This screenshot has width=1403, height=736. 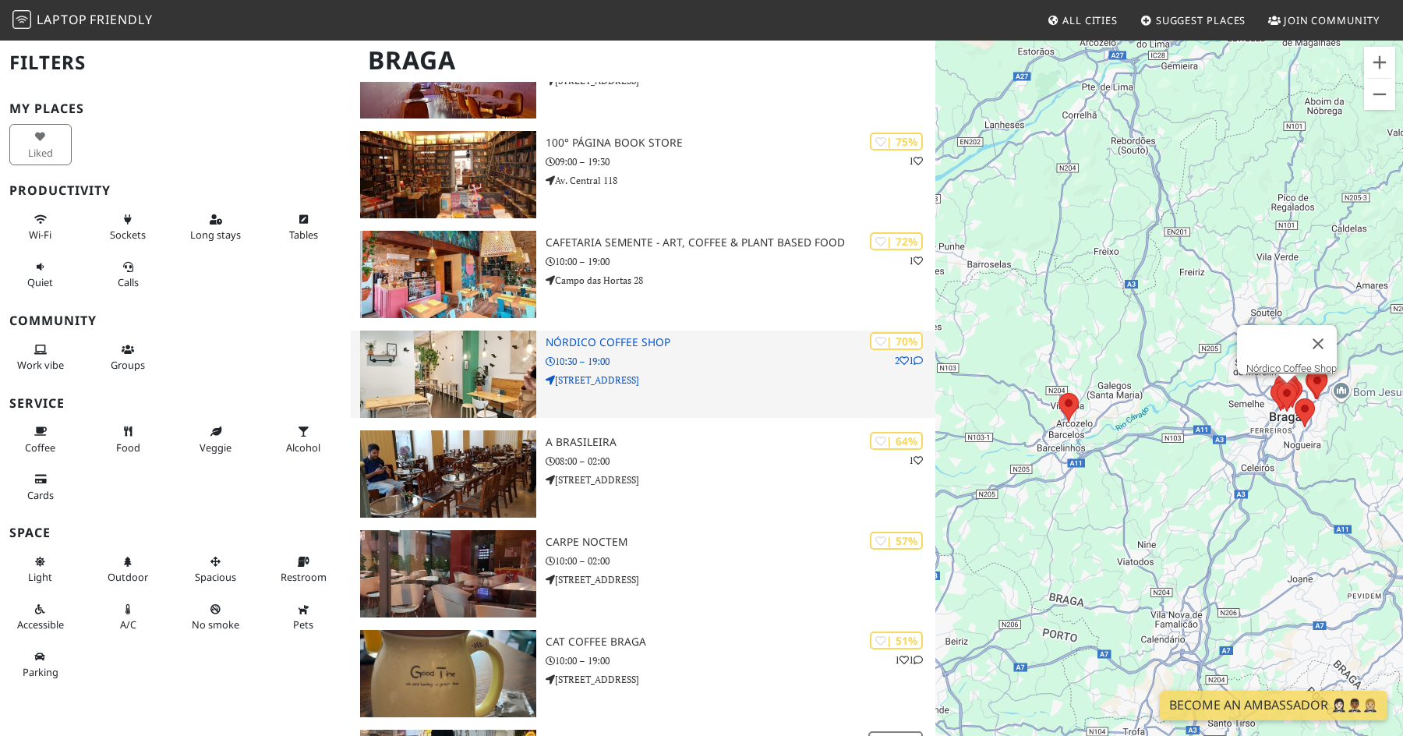 I want to click on button: Wi-Fi, so click(x=41, y=227).